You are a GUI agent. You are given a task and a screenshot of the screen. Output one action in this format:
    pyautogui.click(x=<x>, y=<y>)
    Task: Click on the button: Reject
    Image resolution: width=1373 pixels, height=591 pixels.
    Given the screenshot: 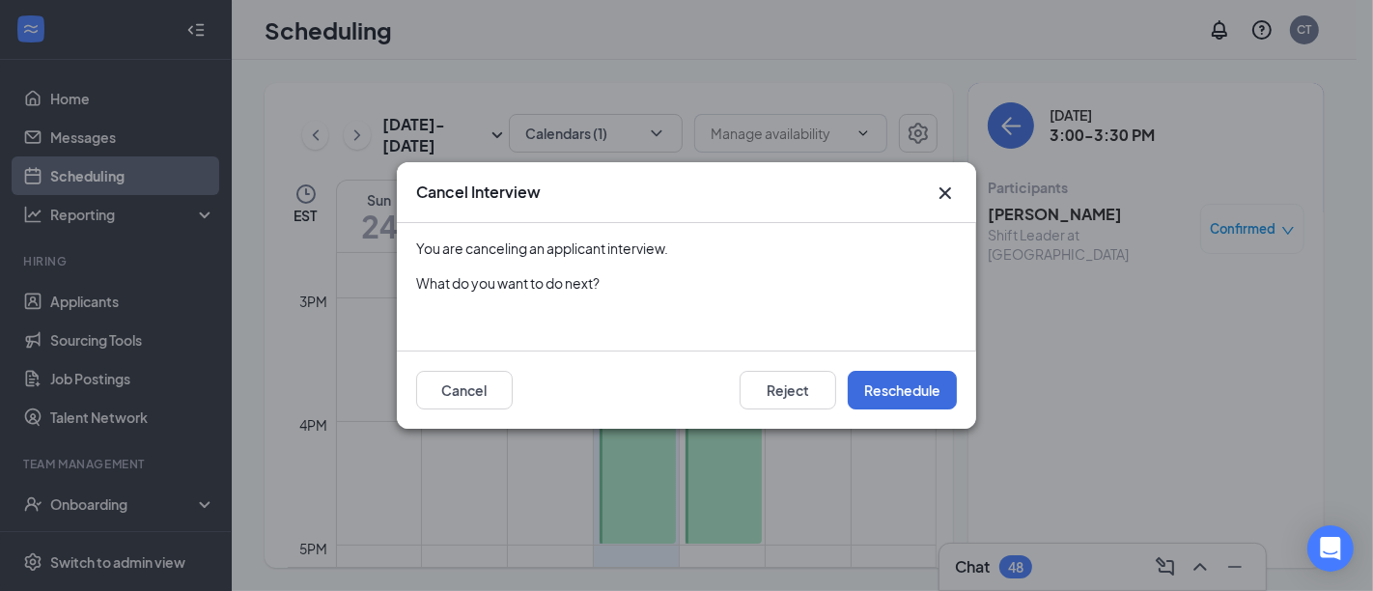 What is the action you would take?
    pyautogui.click(x=788, y=390)
    